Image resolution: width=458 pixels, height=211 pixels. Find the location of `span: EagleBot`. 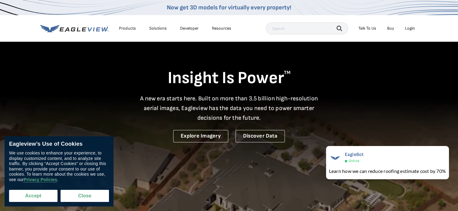

span: EagleBot is located at coordinates (354, 155).